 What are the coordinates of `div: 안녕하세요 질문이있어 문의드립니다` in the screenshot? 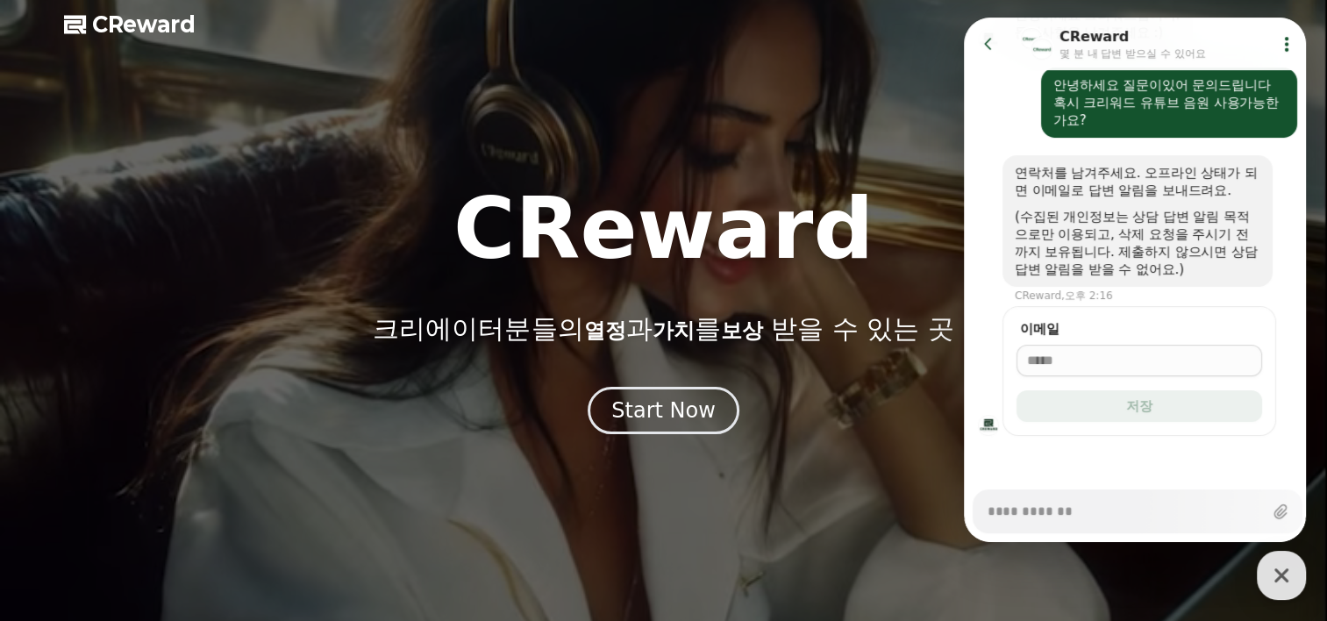 It's located at (205, 68).